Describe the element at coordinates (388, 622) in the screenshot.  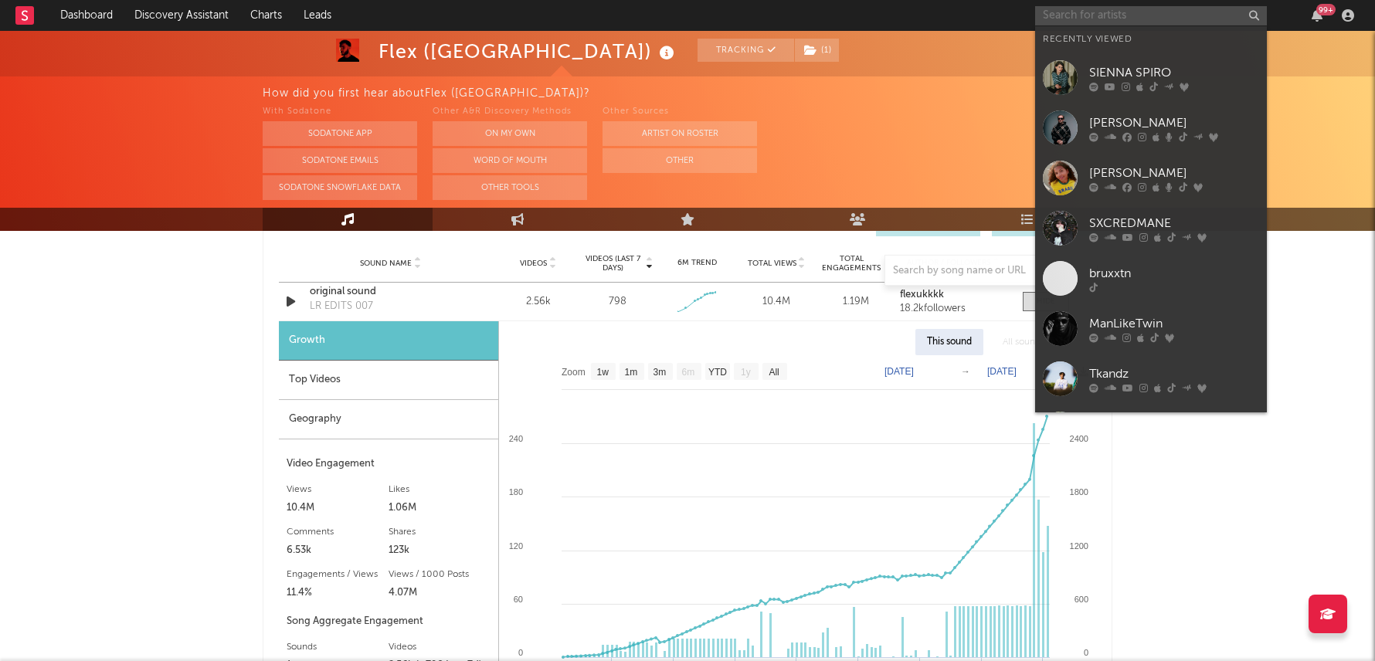
I see `div: Song Aggregate Engagement` at that location.